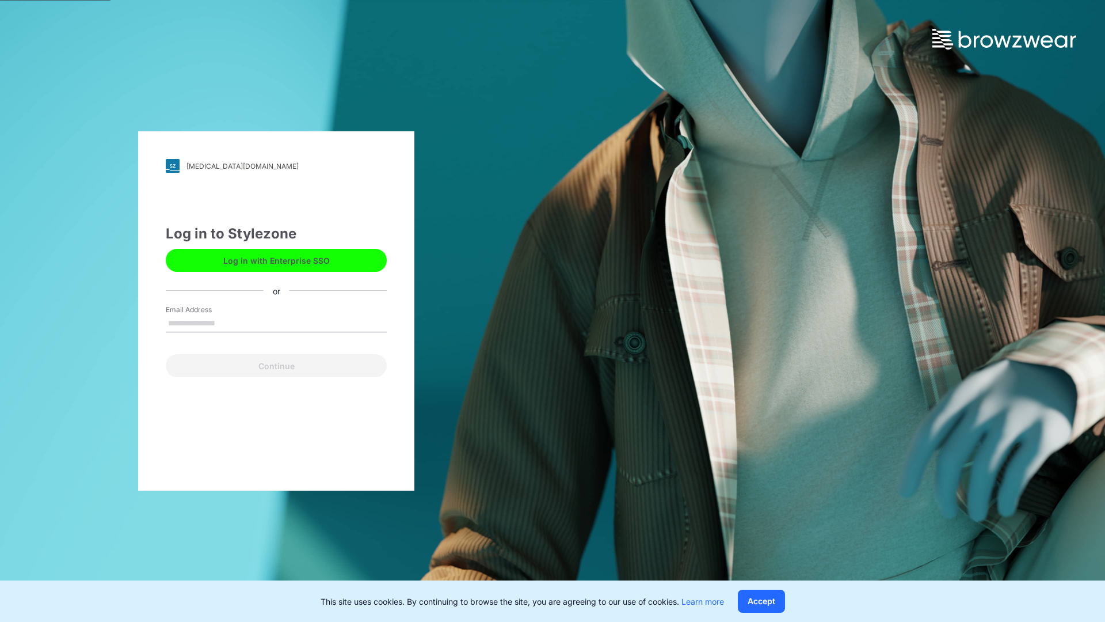 Image resolution: width=1105 pixels, height=622 pixels. What do you see at coordinates (276, 234) in the screenshot?
I see `div: Log in to Stylezone` at bounding box center [276, 234].